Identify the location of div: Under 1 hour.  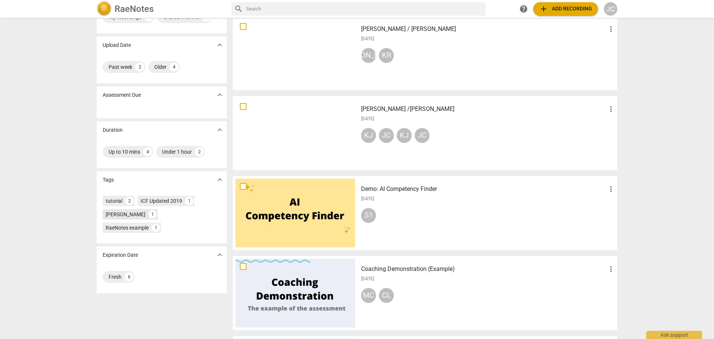
(177, 152).